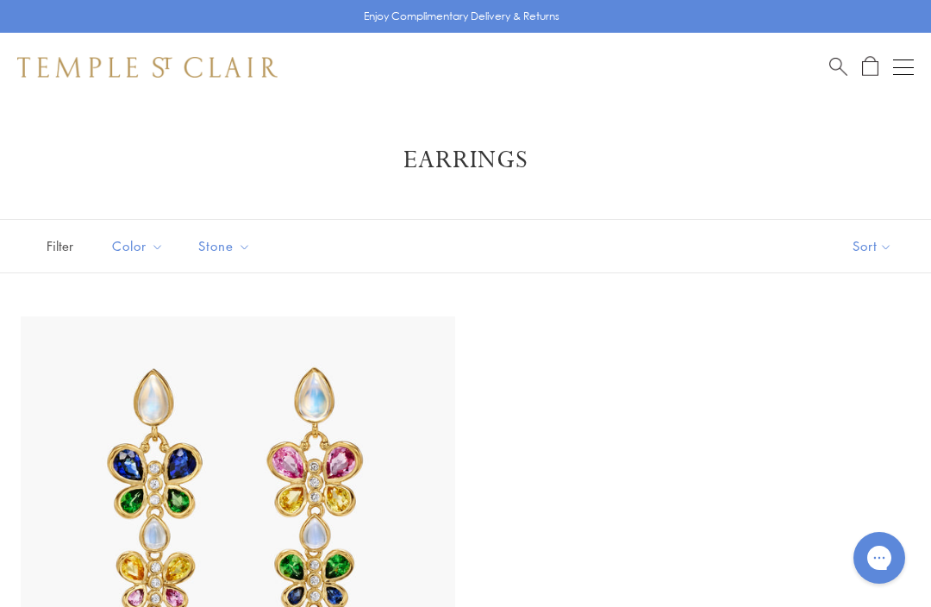  What do you see at coordinates (147, 67) in the screenshot?
I see `img: Temple St. Clair` at bounding box center [147, 67].